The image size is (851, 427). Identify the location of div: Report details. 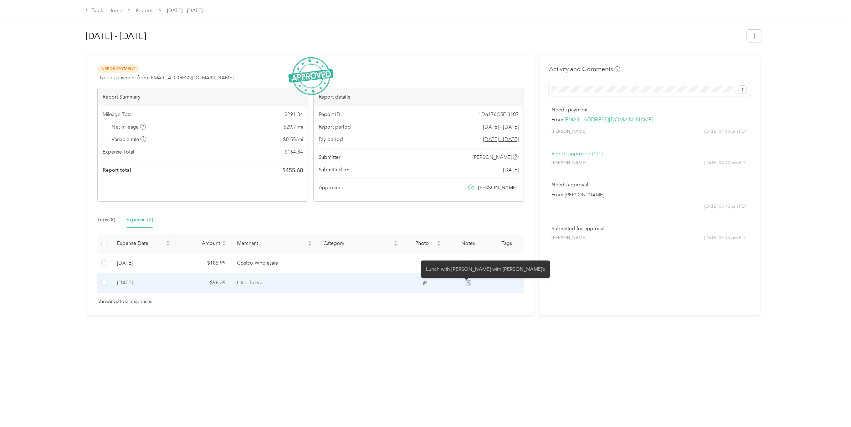
(419, 97).